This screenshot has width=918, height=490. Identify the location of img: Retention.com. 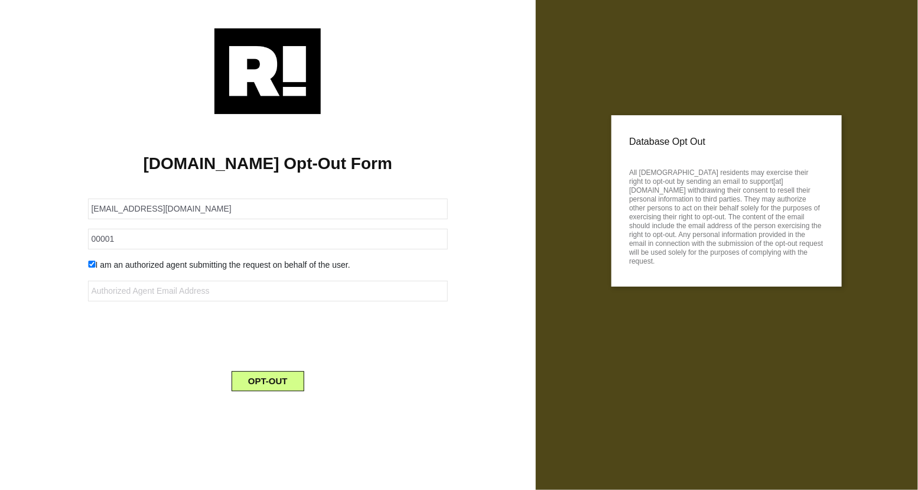
(268, 71).